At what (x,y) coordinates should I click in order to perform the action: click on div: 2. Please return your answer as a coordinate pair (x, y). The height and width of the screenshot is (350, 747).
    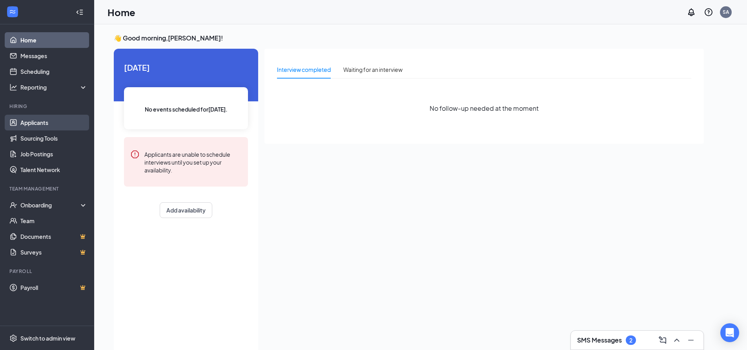
    Looking at the image, I should click on (631, 340).